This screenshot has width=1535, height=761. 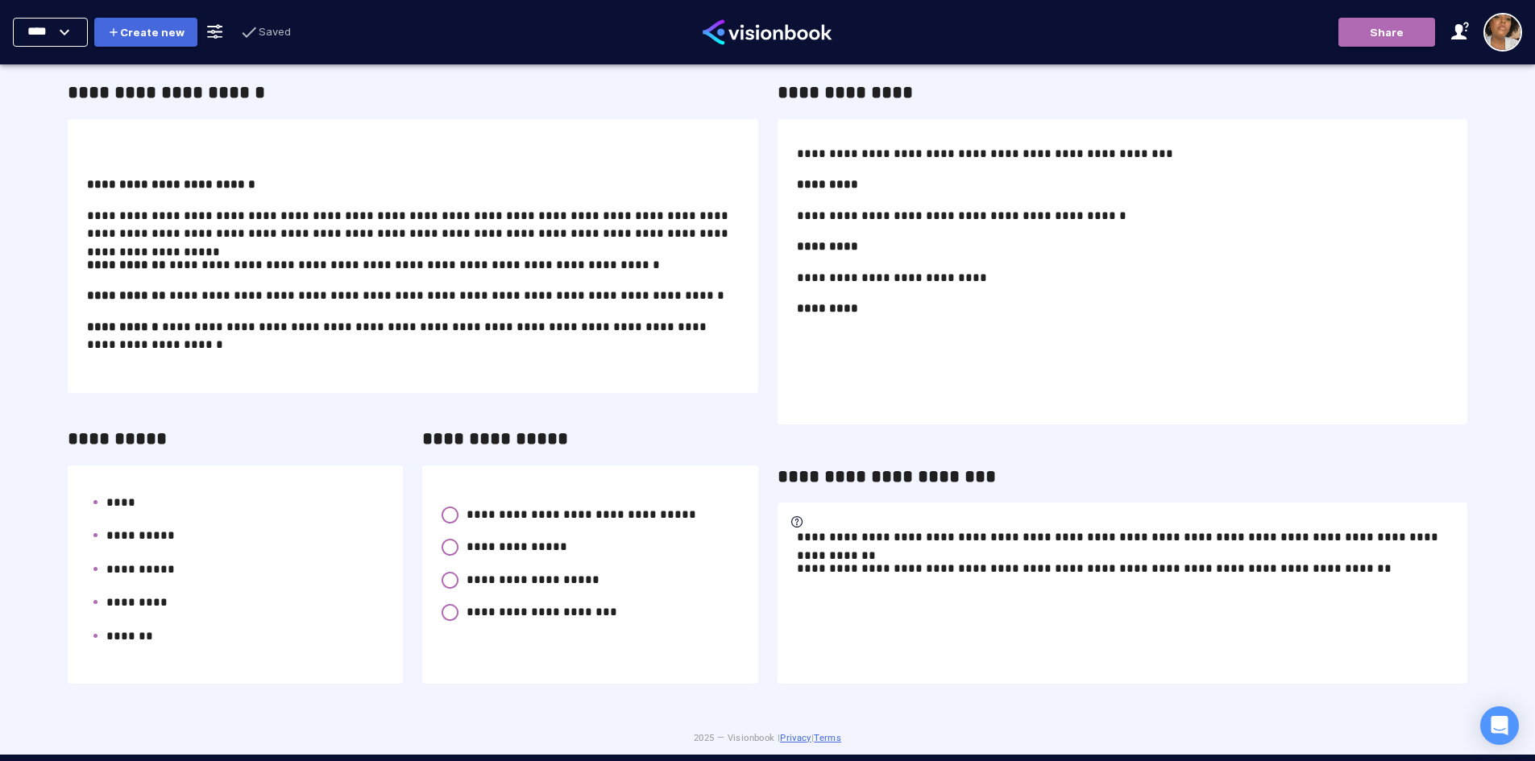 I want to click on a: Terms, so click(x=827, y=738).